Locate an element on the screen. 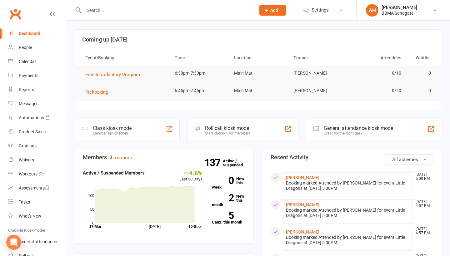 The image size is (450, 256). div: 4.6% is located at coordinates (191, 173).